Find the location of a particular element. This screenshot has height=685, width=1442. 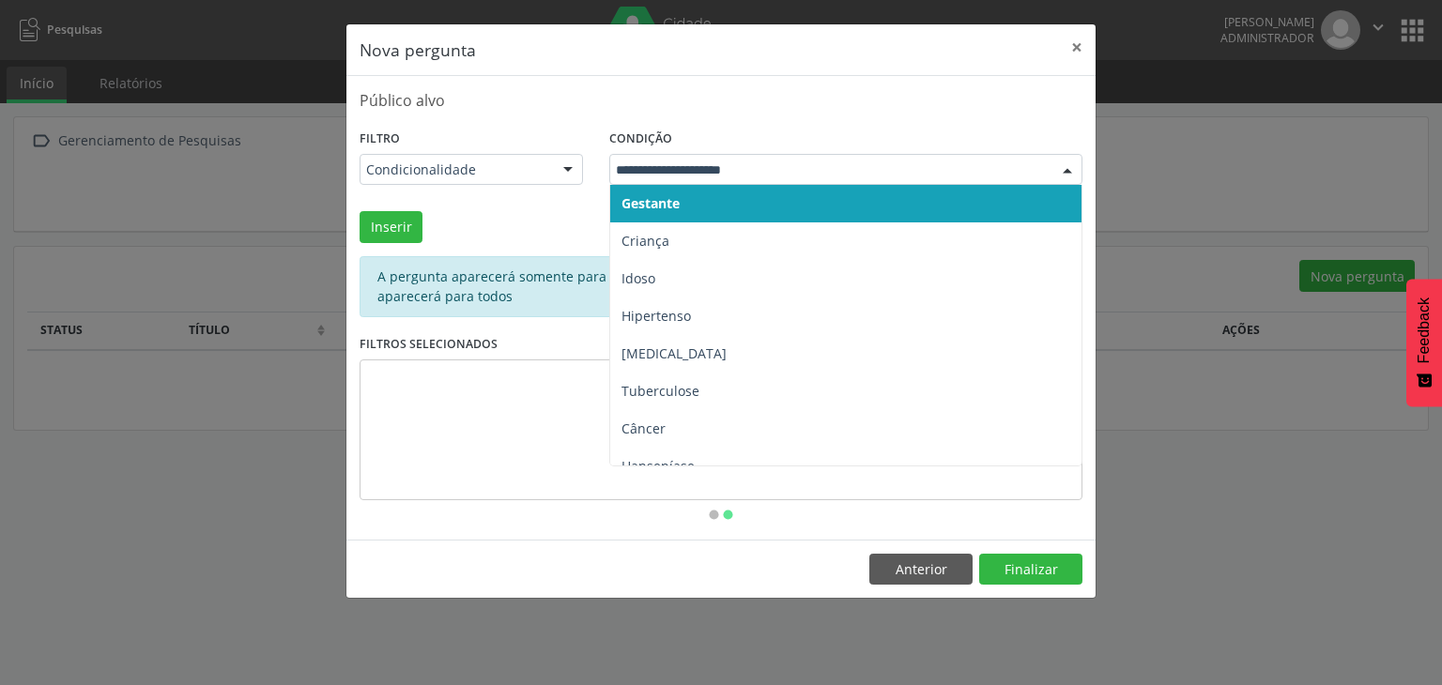

span: Condicionalidade is located at coordinates (455, 170).